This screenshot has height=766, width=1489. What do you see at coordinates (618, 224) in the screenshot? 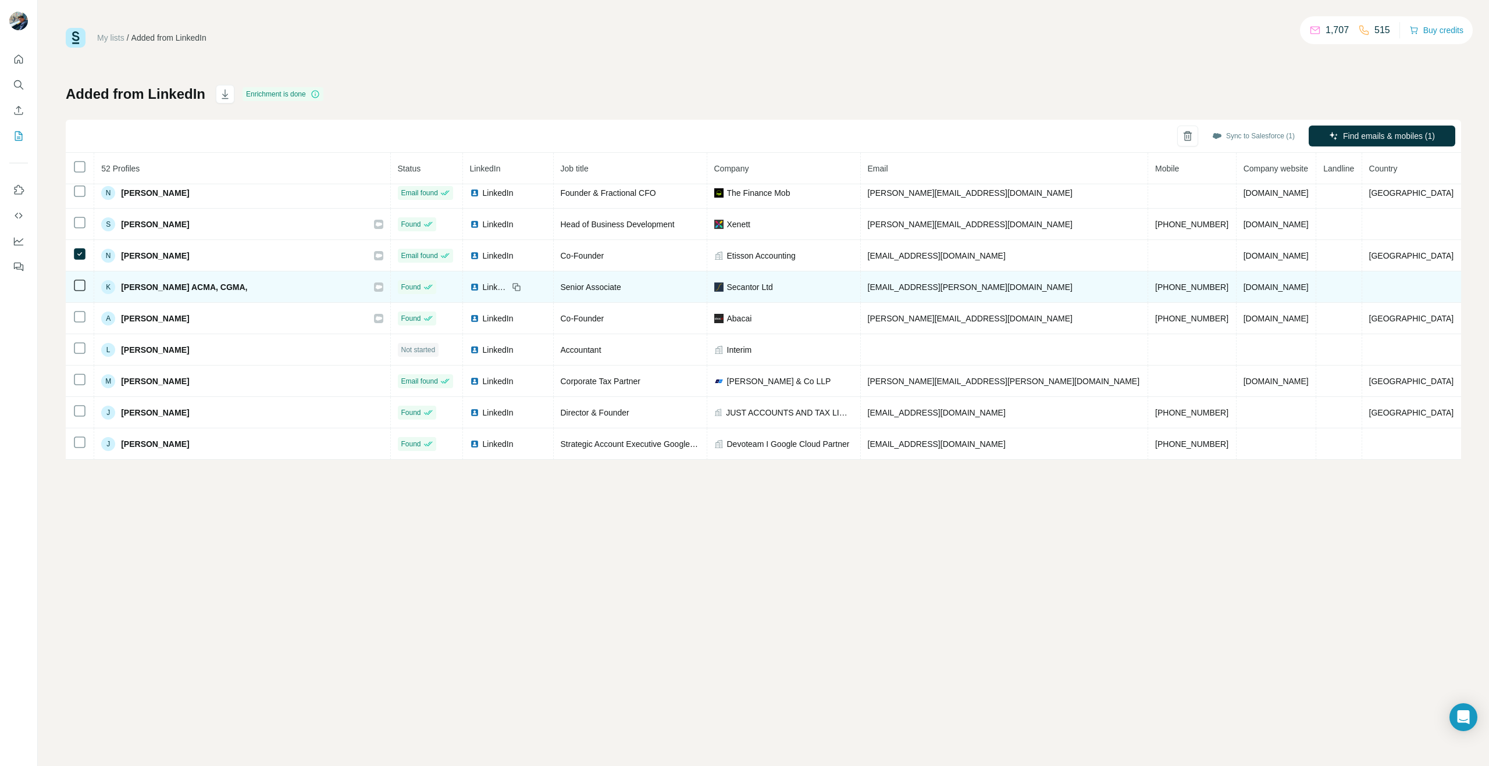
I see `span: Head of Business Development` at bounding box center [618, 224].